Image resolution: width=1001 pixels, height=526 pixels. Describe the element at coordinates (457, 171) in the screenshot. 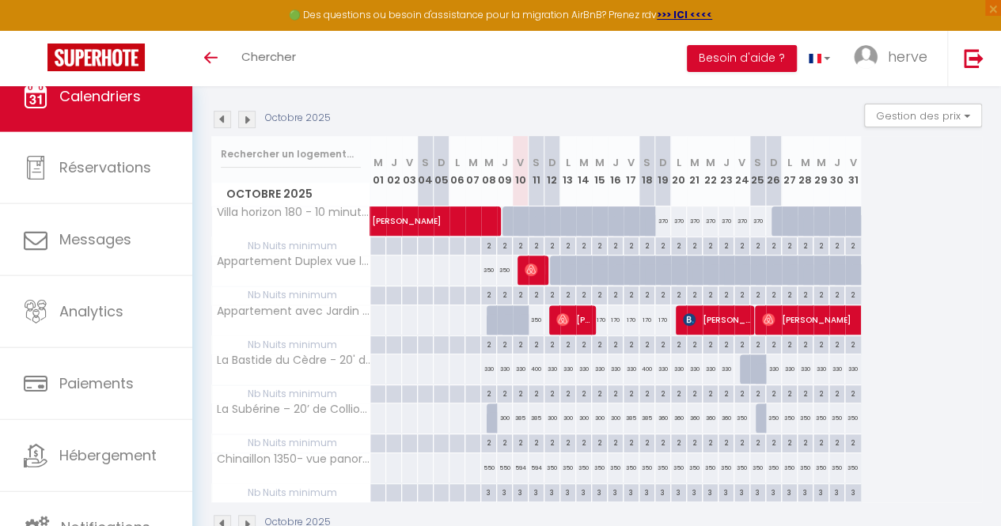

I see `th: 06` at that location.